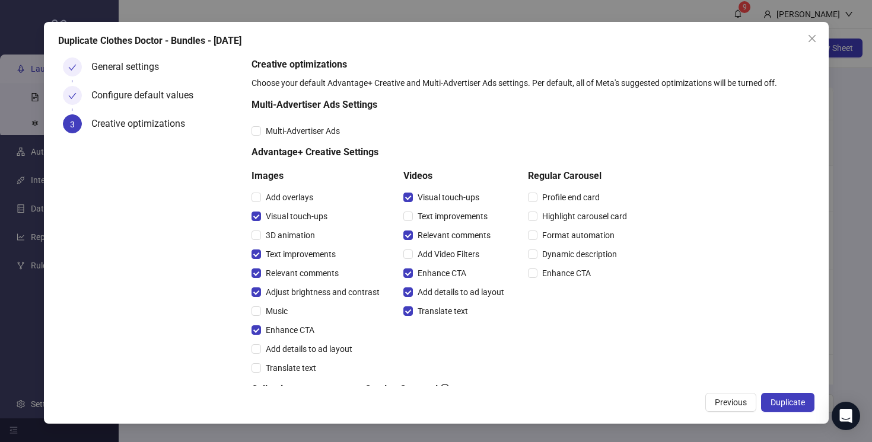 The height and width of the screenshot is (442, 872). What do you see at coordinates (434, 390) in the screenshot?
I see `h5: Catalog Carousel` at bounding box center [434, 390].